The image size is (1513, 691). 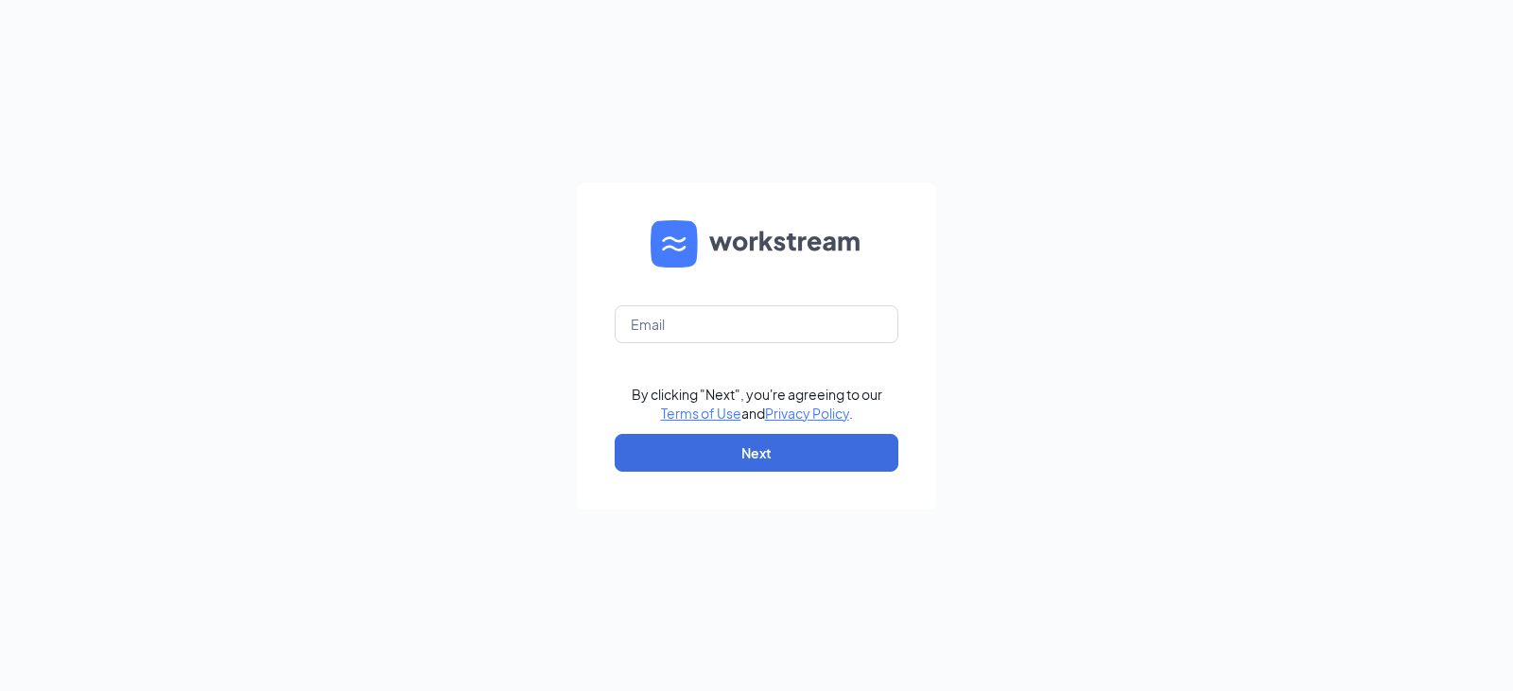 What do you see at coordinates (756, 453) in the screenshot?
I see `button: Next` at bounding box center [756, 453].